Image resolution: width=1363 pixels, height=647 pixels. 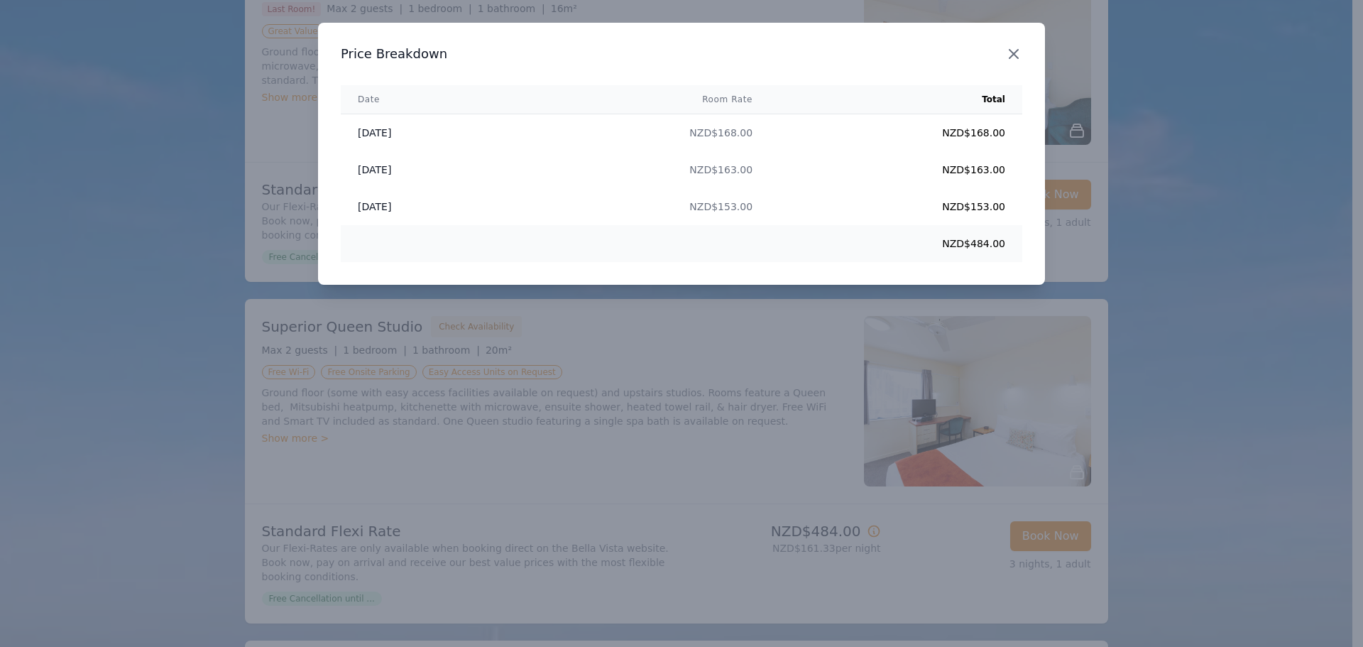 I want to click on th: Date, so click(x=429, y=99).